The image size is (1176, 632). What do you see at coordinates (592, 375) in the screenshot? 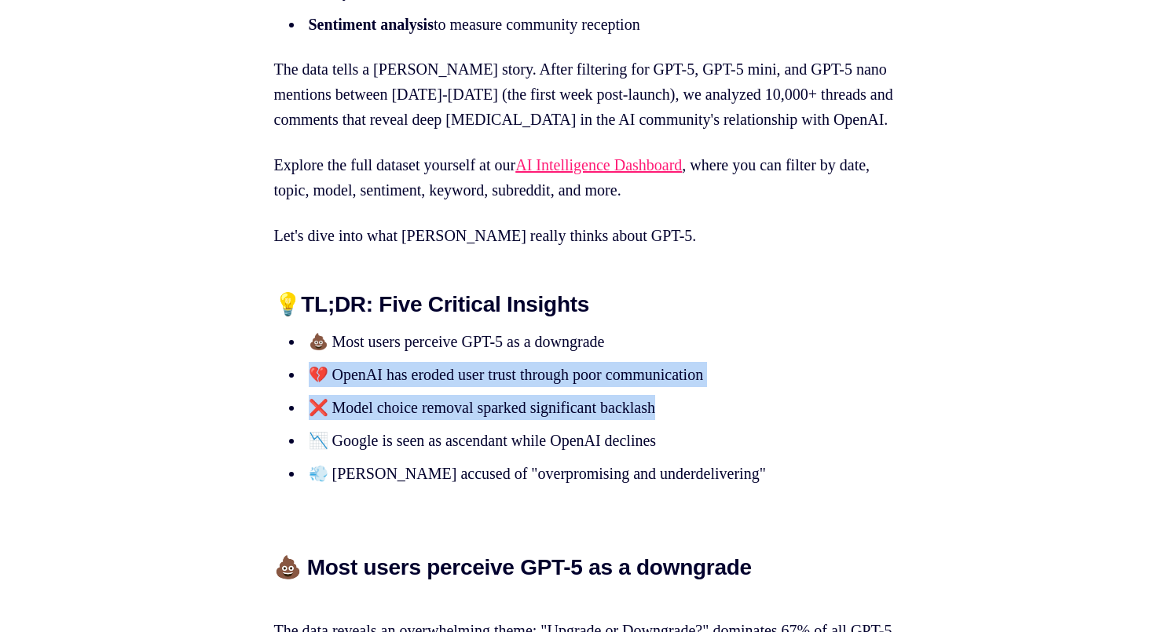
I see `li: 💔 OpenAI has eroded user trust through poor communication` at bounding box center [592, 375].